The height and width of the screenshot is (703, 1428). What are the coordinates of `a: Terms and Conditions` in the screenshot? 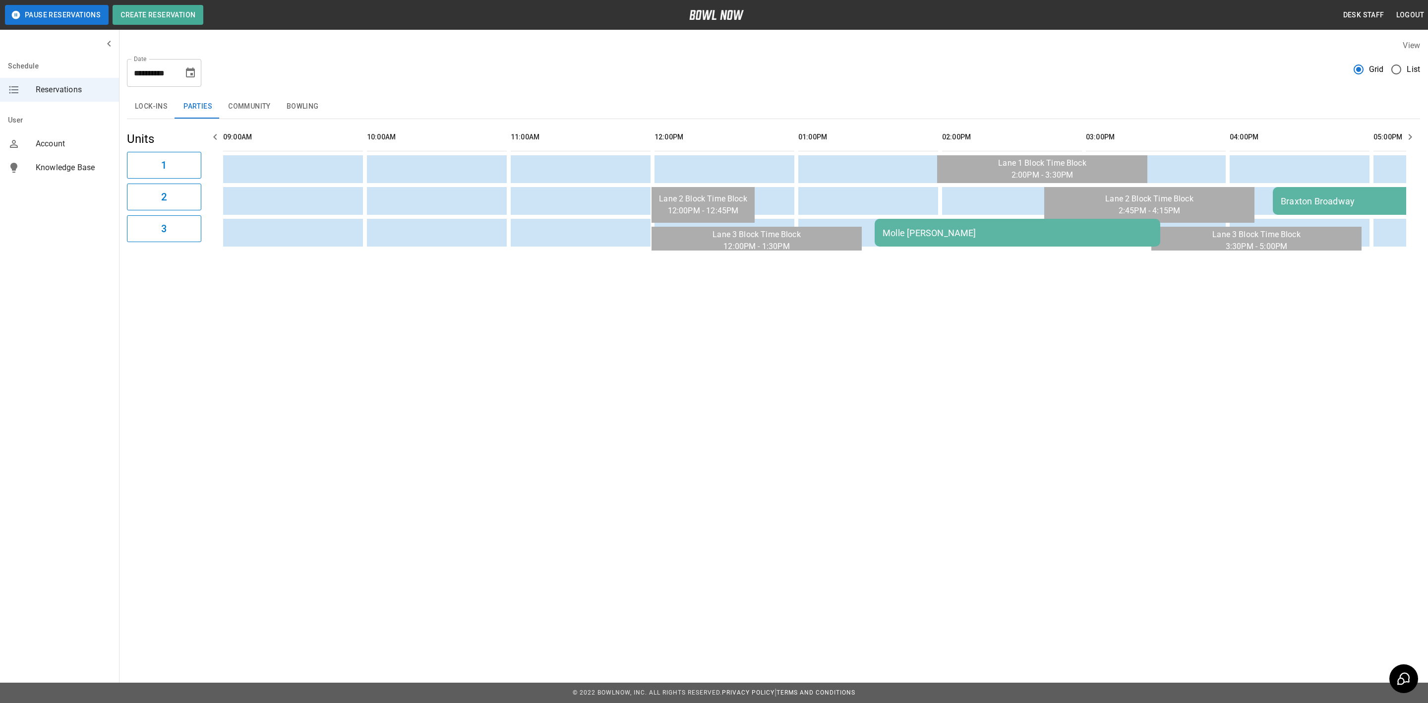 It's located at (816, 692).